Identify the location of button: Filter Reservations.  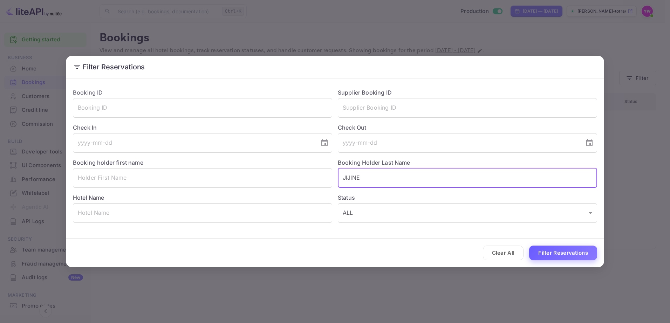
(563, 253).